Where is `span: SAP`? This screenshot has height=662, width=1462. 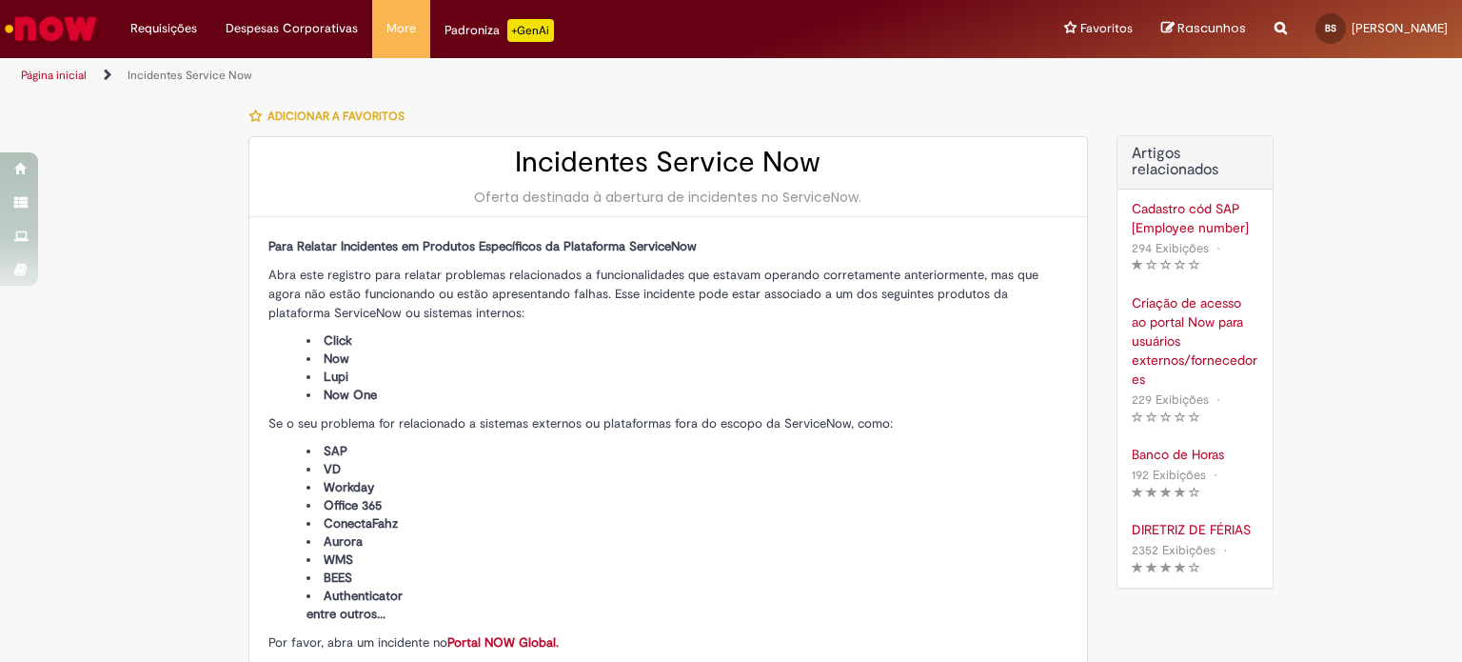
span: SAP is located at coordinates (335, 450).